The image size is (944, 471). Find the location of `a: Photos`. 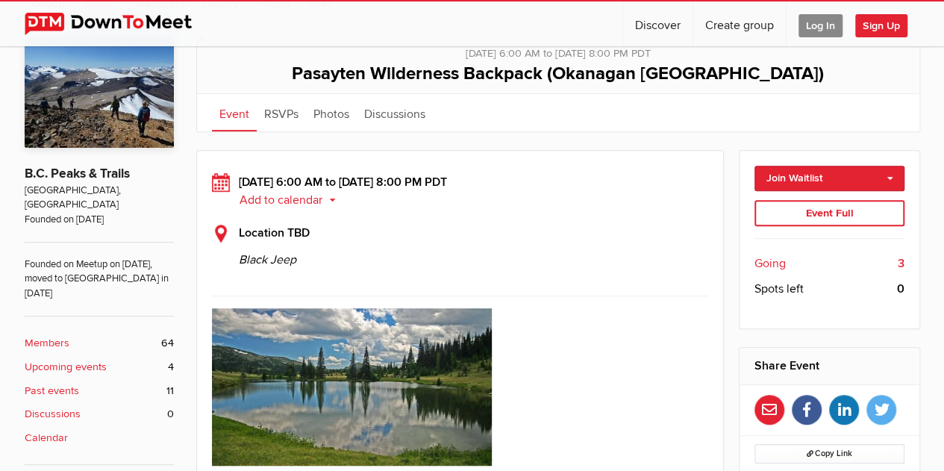

a: Photos is located at coordinates (331, 113).